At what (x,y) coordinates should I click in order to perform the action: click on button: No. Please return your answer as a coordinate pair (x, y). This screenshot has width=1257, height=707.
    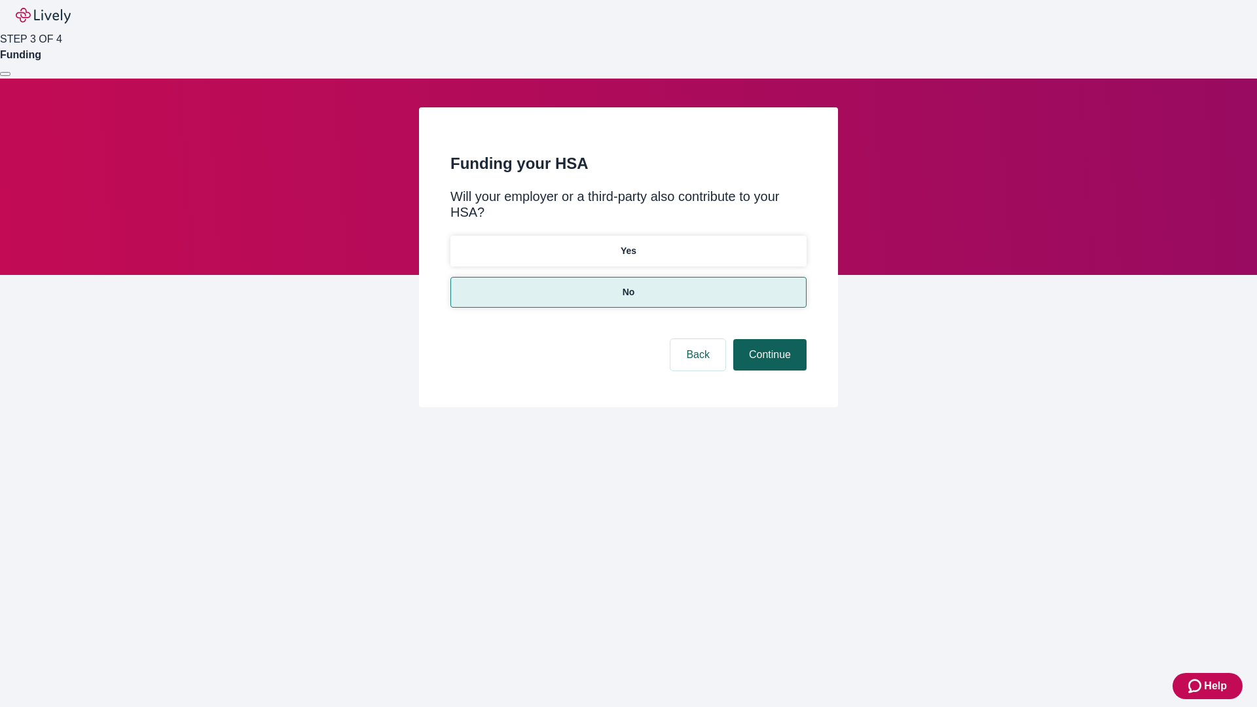
    Looking at the image, I should click on (628, 292).